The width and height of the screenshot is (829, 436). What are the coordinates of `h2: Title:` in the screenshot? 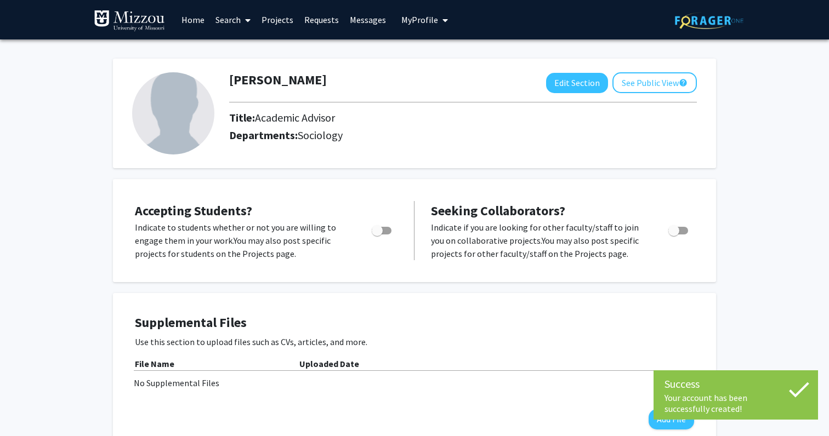 It's located at (282, 118).